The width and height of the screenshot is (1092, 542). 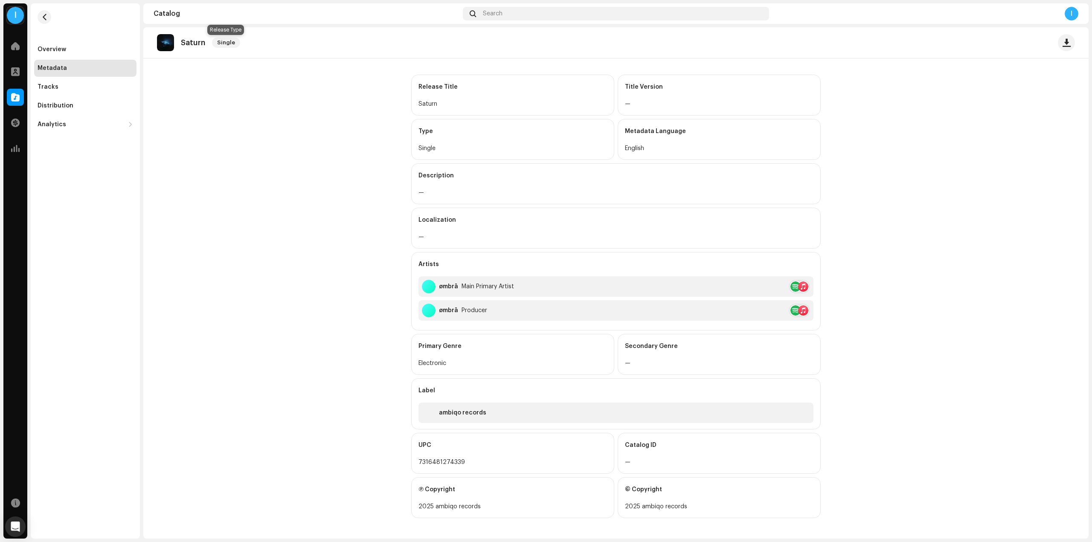 What do you see at coordinates (85, 125) in the screenshot?
I see `re-m-nav-dropdown: Analytics` at bounding box center [85, 125].